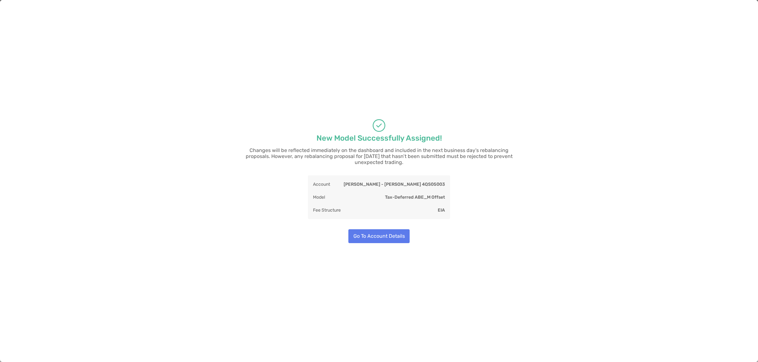 The height and width of the screenshot is (362, 758). What do you see at coordinates (441, 210) in the screenshot?
I see `p: EIA` at bounding box center [441, 210].